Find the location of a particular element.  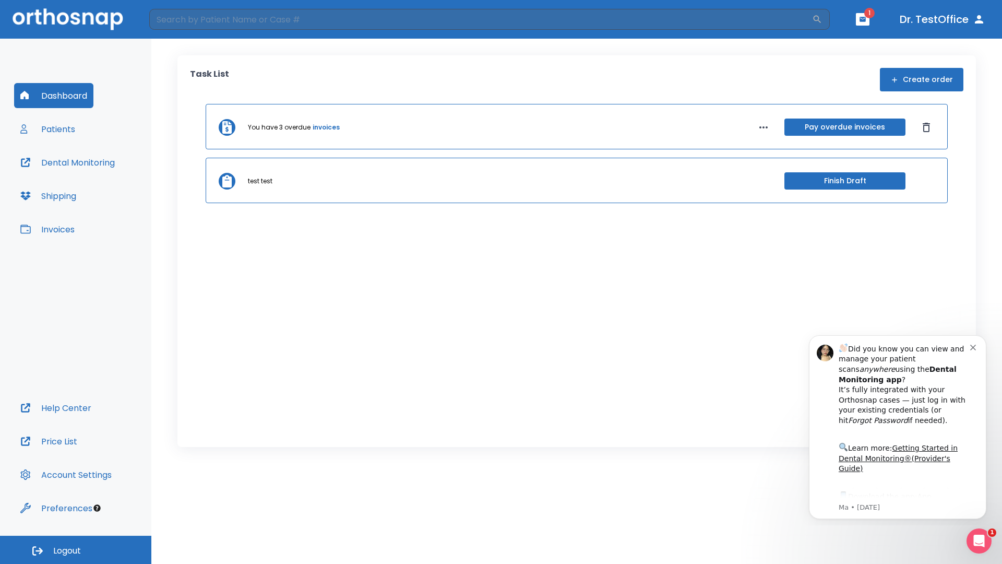

button: Pay overdue invoices is located at coordinates (845, 127).